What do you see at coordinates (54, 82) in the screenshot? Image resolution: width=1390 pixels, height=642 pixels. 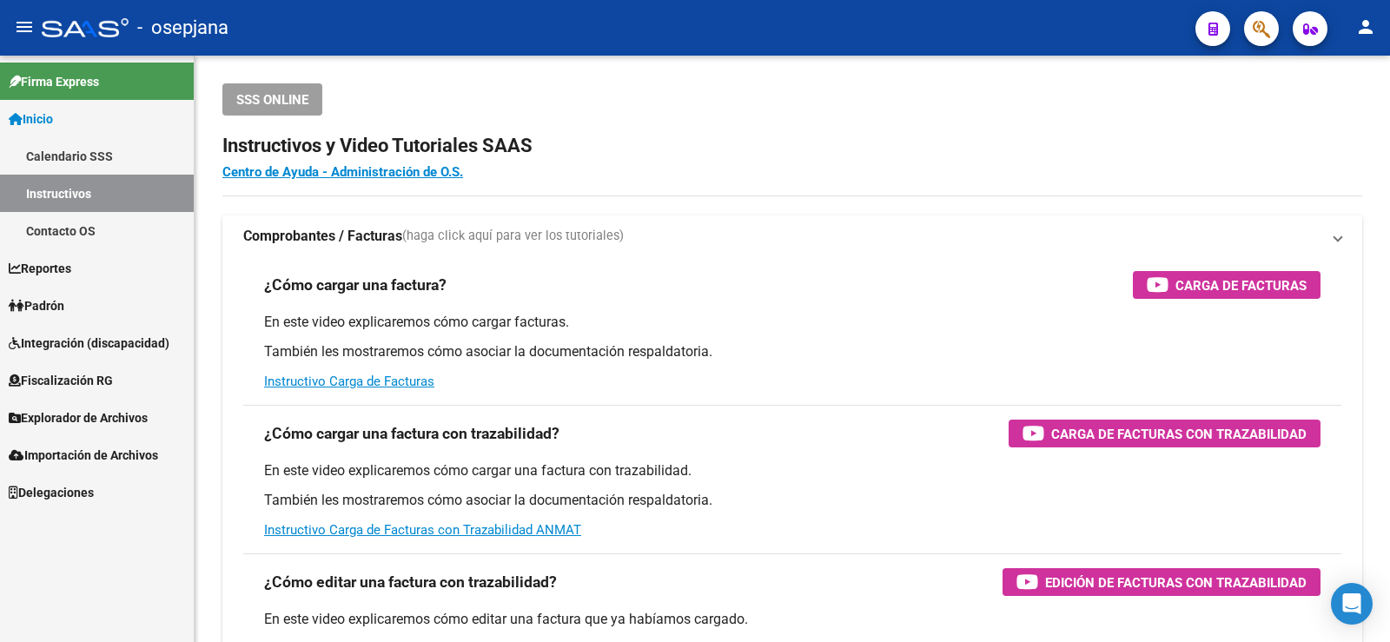 I see `span: Firma Express` at bounding box center [54, 82].